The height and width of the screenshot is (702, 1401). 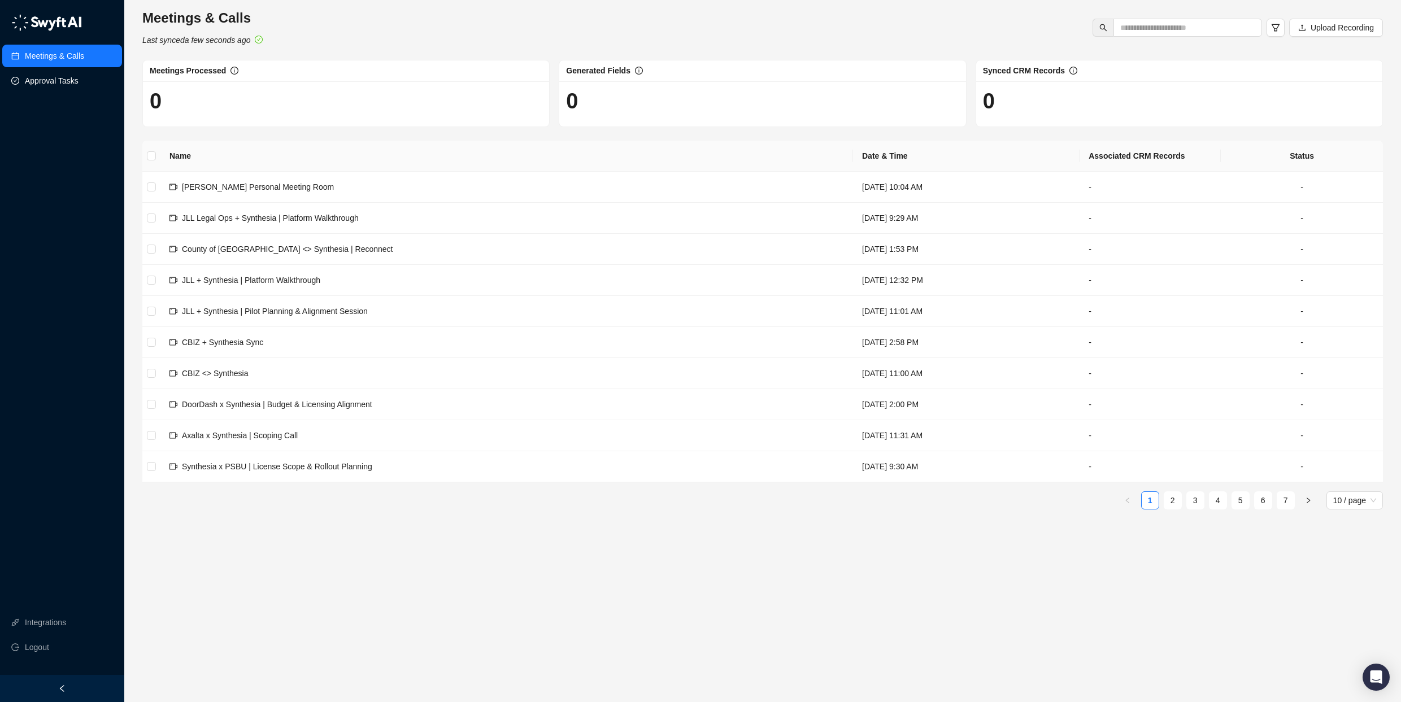 I want to click on button: Upload Recording, so click(x=1336, y=28).